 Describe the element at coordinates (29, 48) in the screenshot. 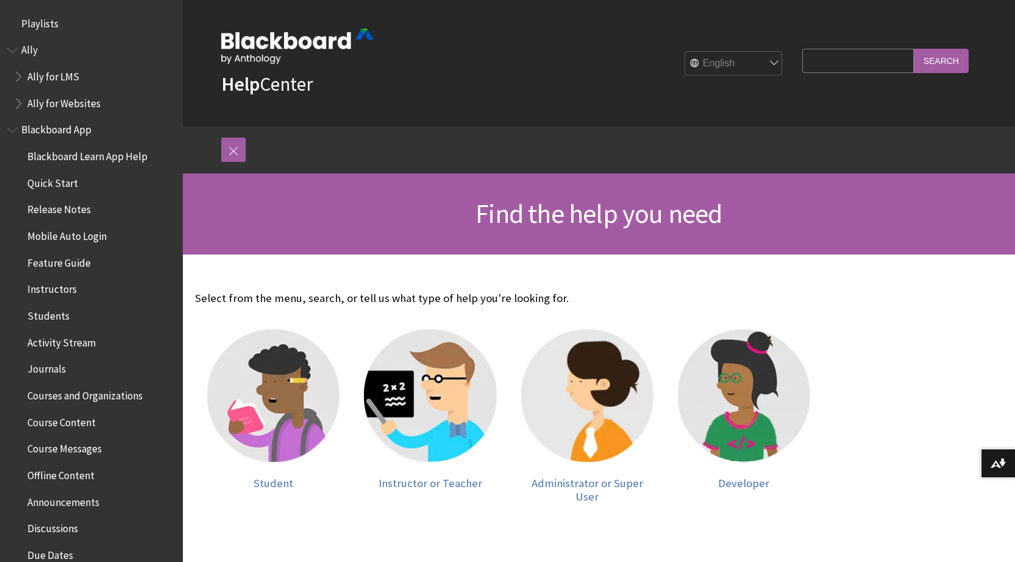

I see `span: Ally` at that location.